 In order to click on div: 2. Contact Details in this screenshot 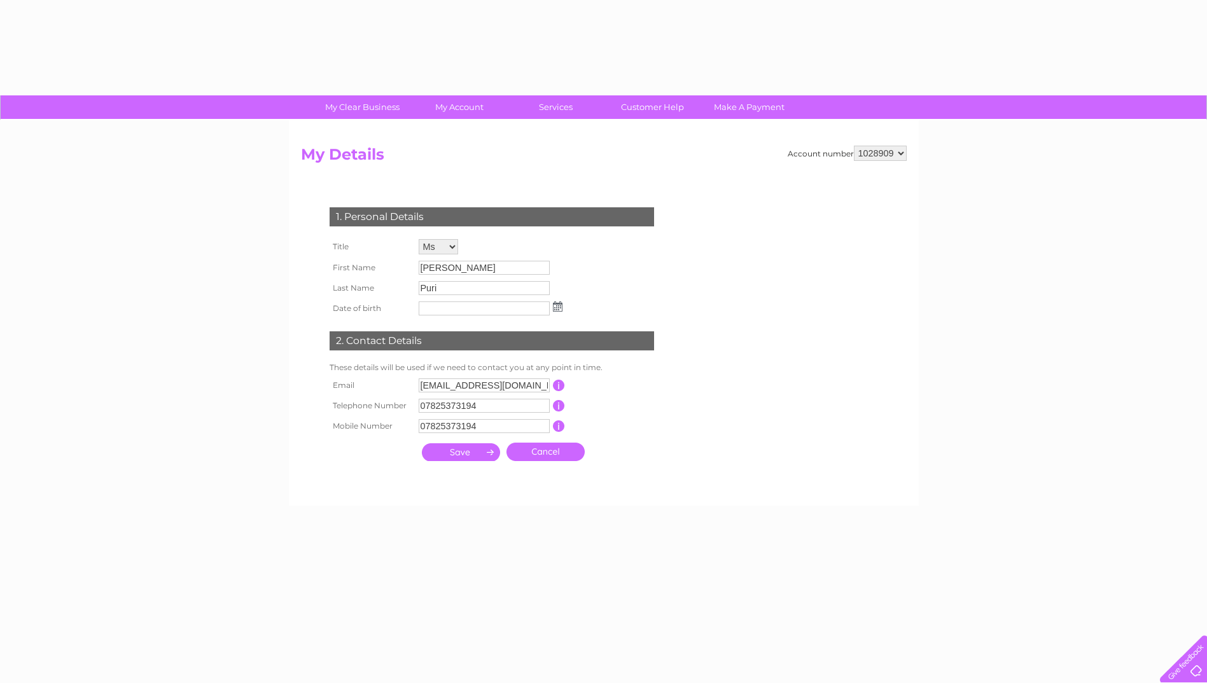, I will do `click(492, 341)`.